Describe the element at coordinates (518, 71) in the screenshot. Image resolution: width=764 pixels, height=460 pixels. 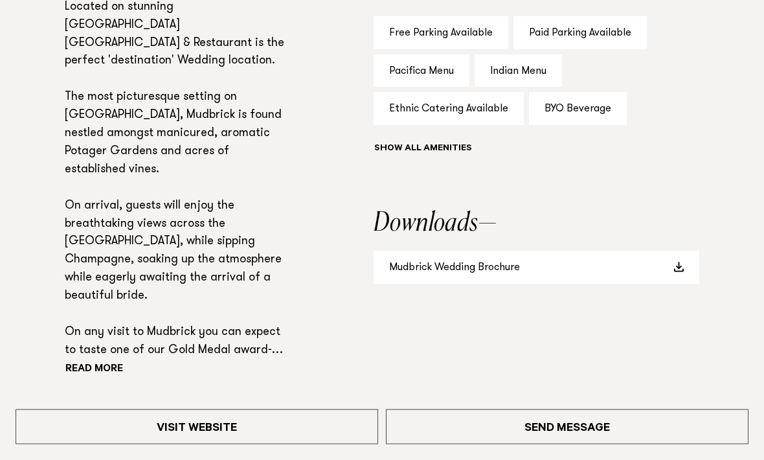
I see `div: Indian Menu` at that location.